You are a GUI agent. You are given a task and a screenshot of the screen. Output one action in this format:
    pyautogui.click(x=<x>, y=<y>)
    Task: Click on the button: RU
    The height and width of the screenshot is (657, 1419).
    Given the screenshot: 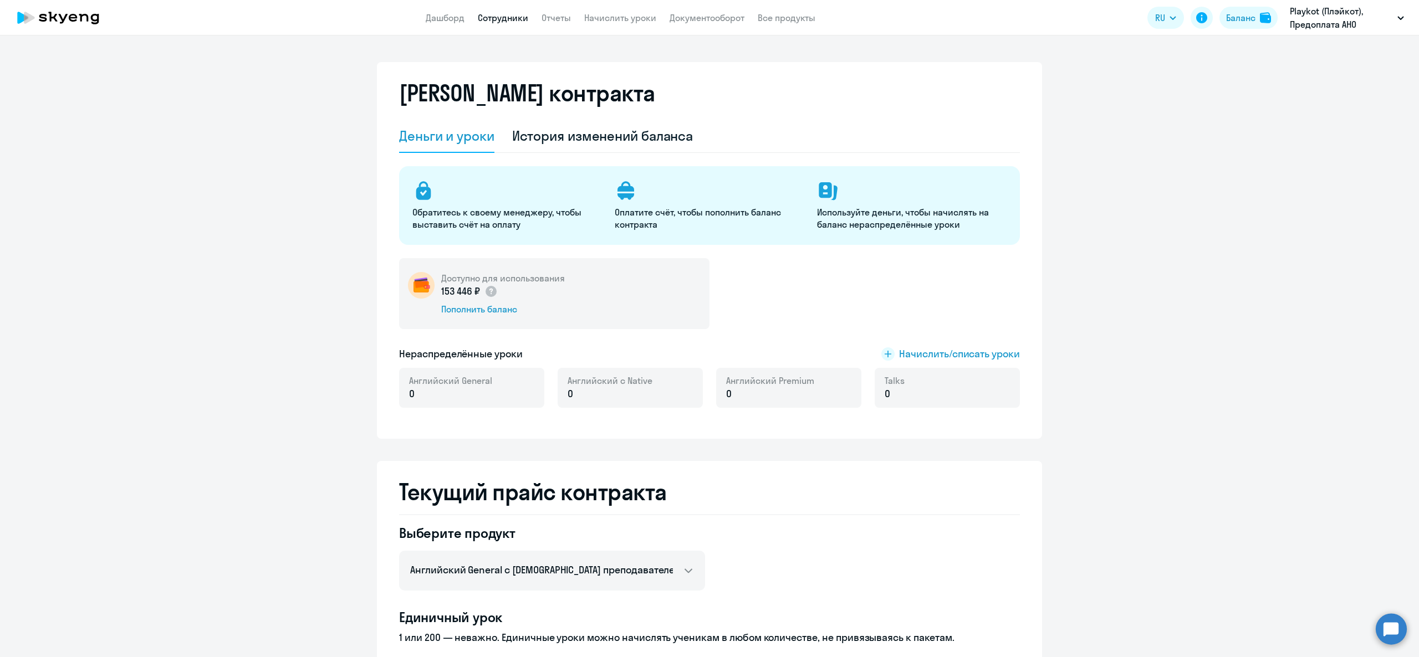 What is the action you would take?
    pyautogui.click(x=1166, y=18)
    